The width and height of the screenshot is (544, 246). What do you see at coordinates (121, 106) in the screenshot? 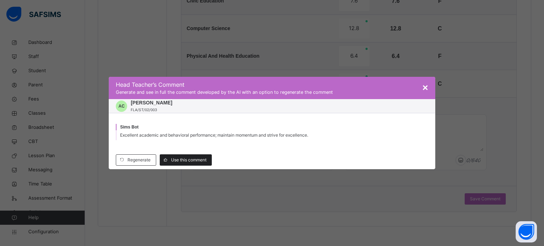
I see `span: AC` at bounding box center [121, 106].